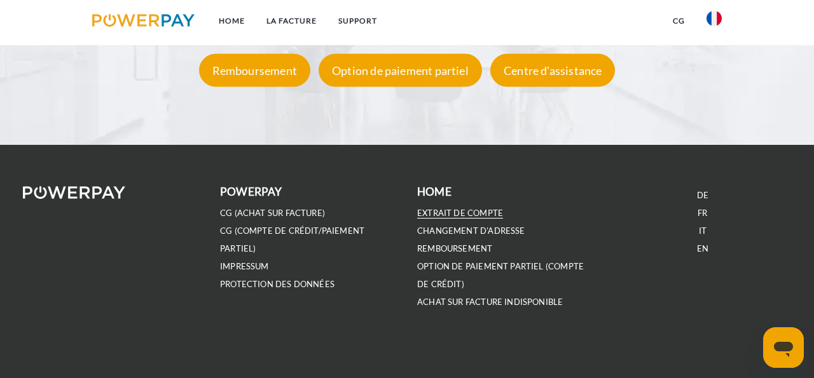 Image resolution: width=814 pixels, height=378 pixels. I want to click on a: CG, so click(678, 21).